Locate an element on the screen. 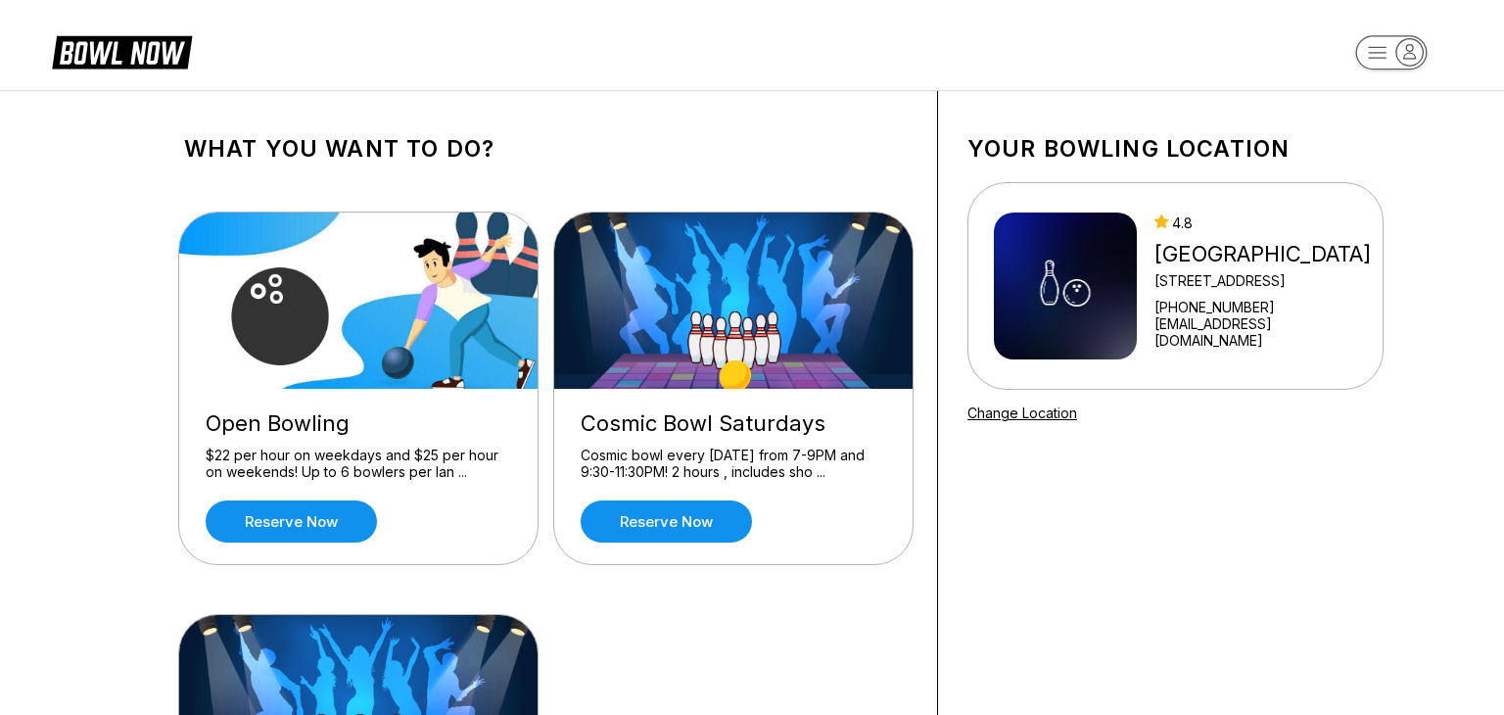  img: Open Bowling is located at coordinates (359, 301).